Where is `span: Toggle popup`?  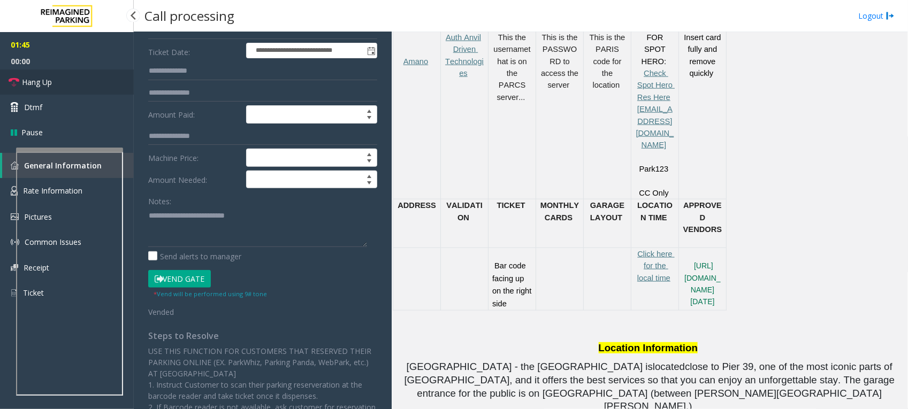
span: Toggle popup is located at coordinates (371, 51).